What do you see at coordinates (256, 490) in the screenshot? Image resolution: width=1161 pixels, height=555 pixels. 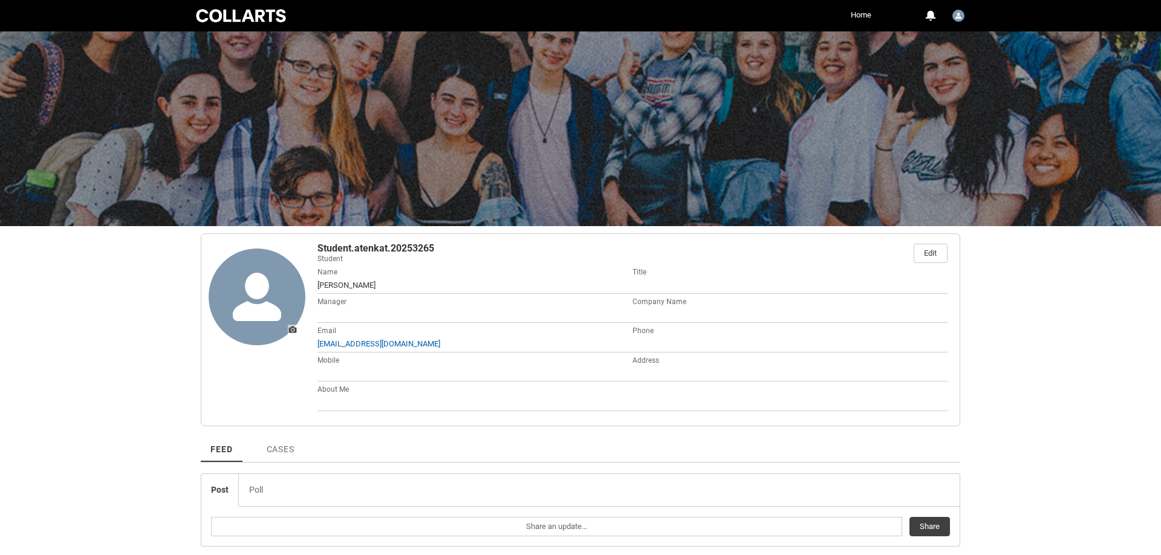 I see `a: Poll` at bounding box center [256, 490].